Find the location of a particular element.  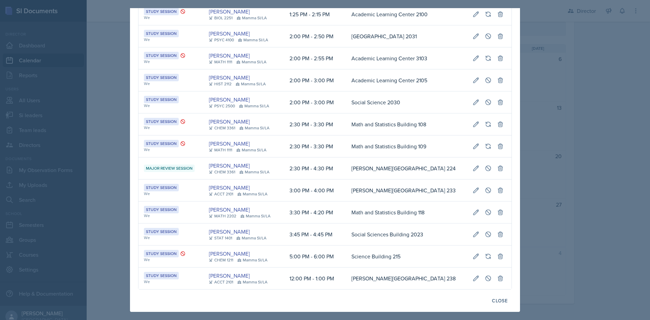

td: 2:30 PM - 4:30 PM is located at coordinates (315, 168).